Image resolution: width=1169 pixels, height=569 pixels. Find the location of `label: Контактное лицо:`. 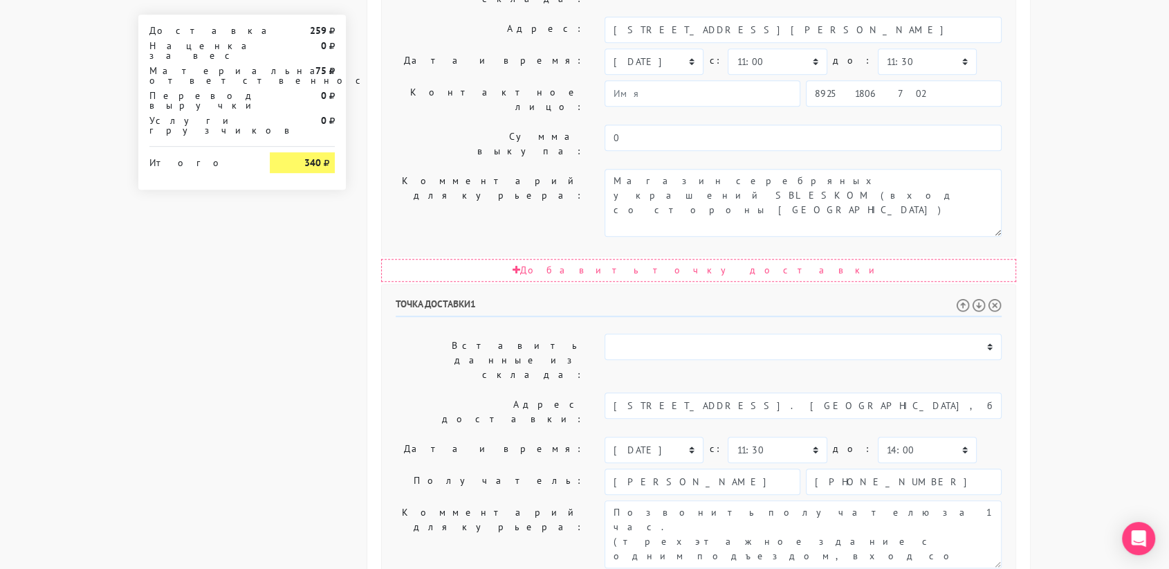

label: Контактное лицо: is located at coordinates (490, 100).